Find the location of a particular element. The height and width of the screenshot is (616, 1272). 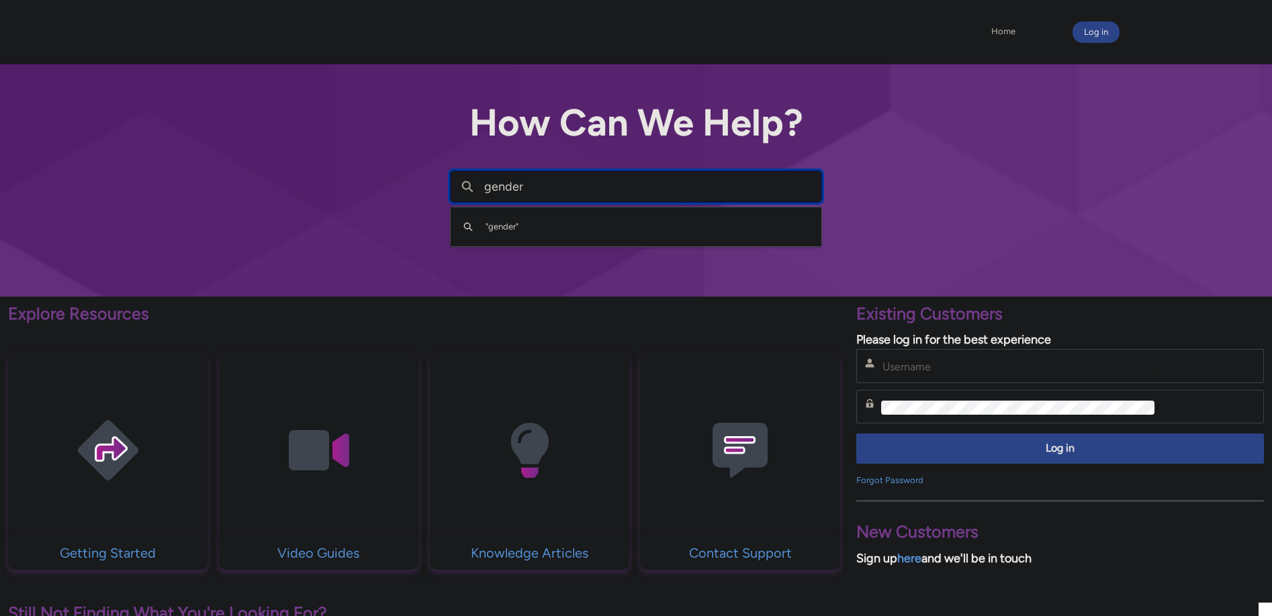

p: Video Guides is located at coordinates (318, 553).